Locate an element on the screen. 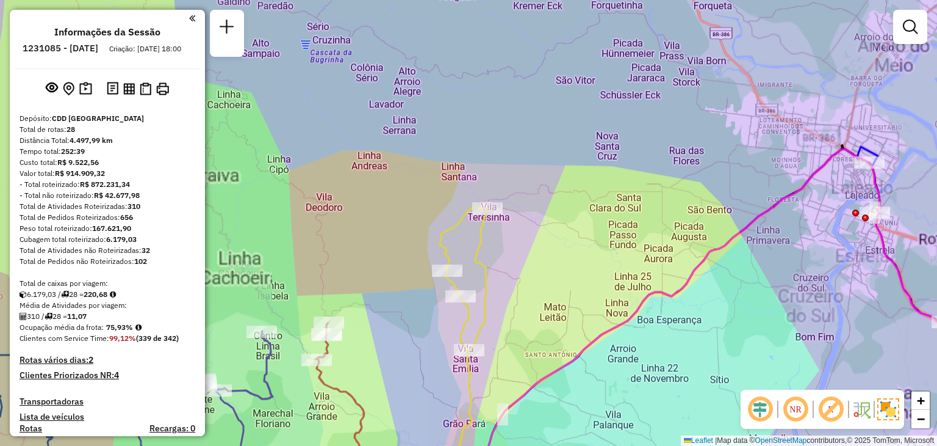 The height and width of the screenshot is (446, 937). strong: 11,07 is located at coordinates (77, 316).